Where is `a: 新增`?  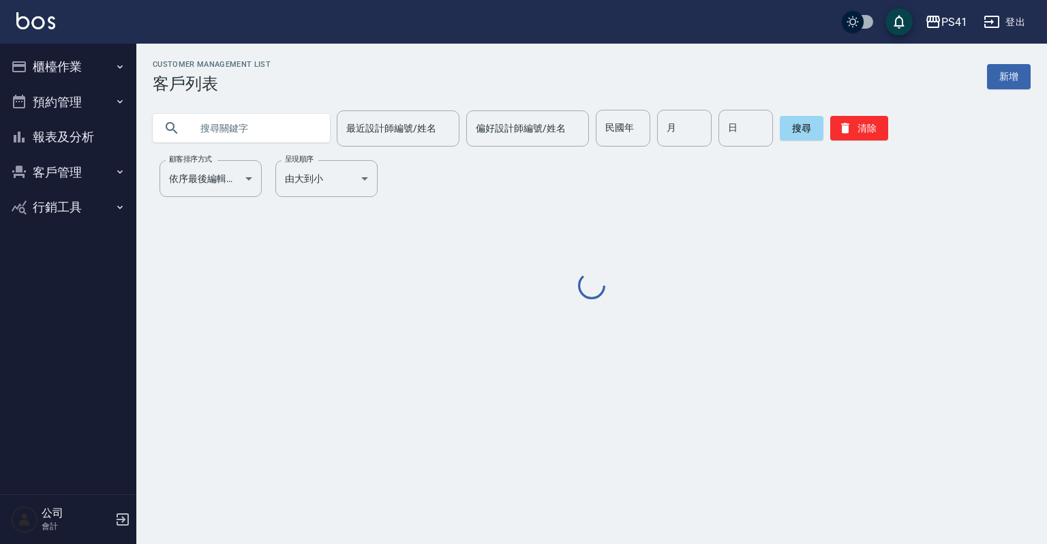 a: 新增 is located at coordinates (1008, 76).